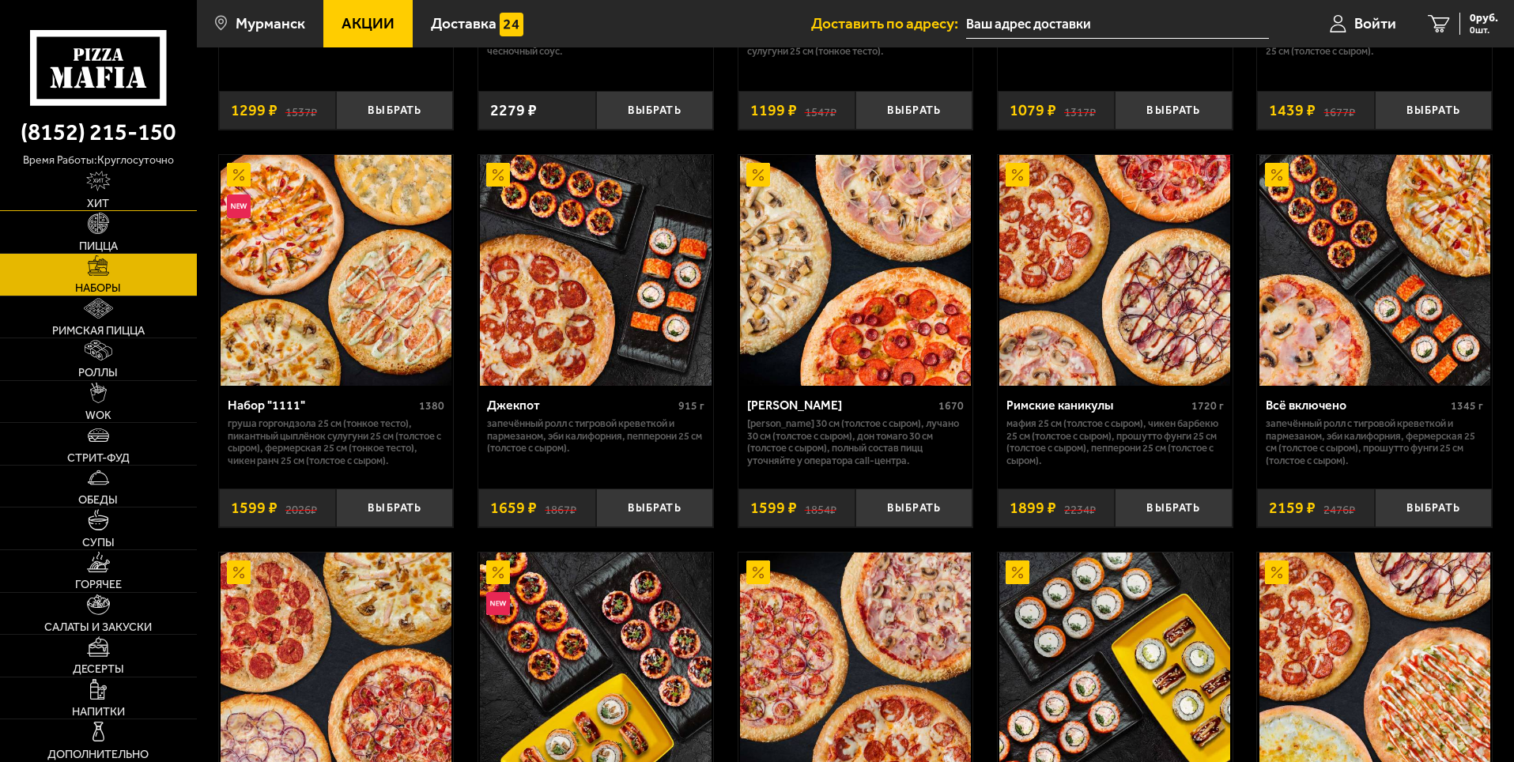 Image resolution: width=1514 pixels, height=762 pixels. What do you see at coordinates (1339, 111) in the screenshot?
I see `s: 1677 ₽` at bounding box center [1339, 111].